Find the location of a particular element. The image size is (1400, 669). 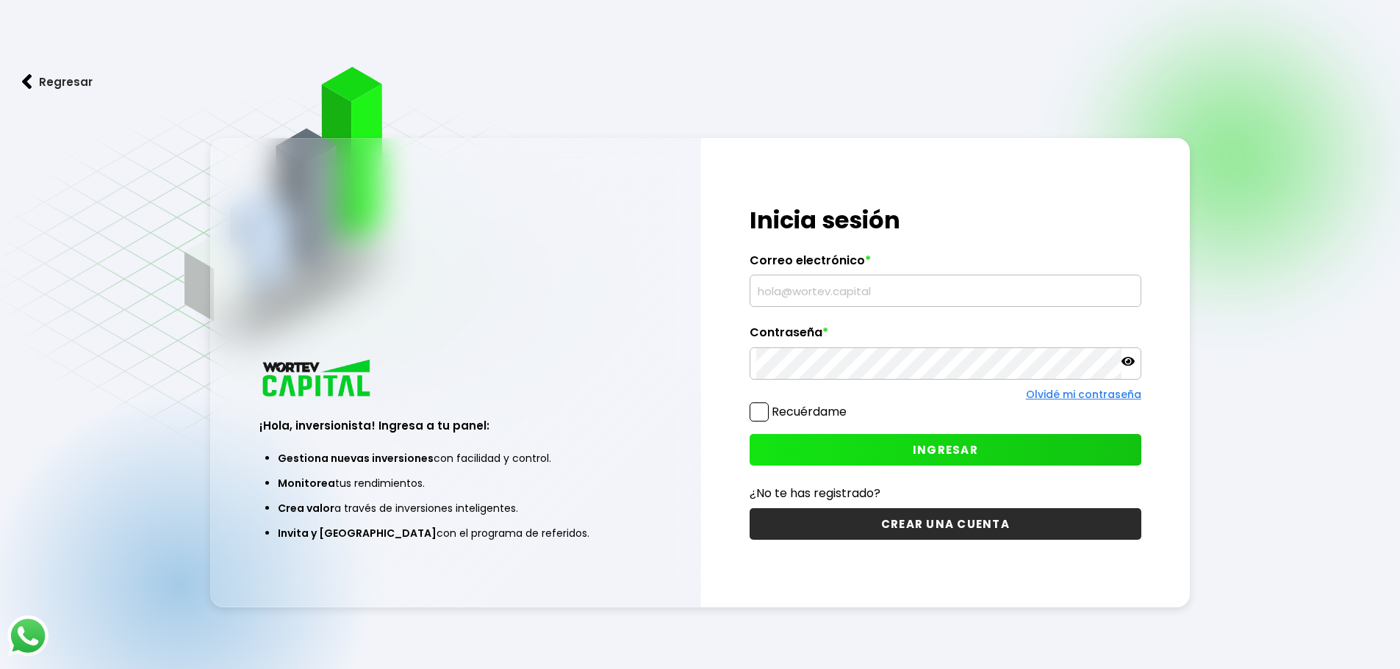

p: ¿No te has registrado? is located at coordinates (945, 493).